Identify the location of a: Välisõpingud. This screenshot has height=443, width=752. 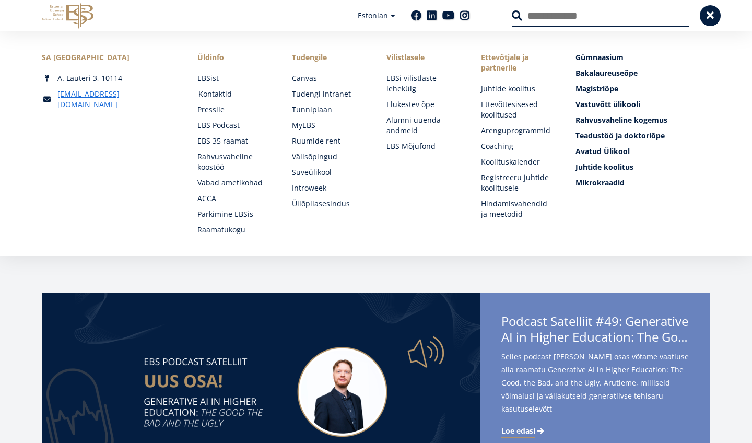
(328, 157).